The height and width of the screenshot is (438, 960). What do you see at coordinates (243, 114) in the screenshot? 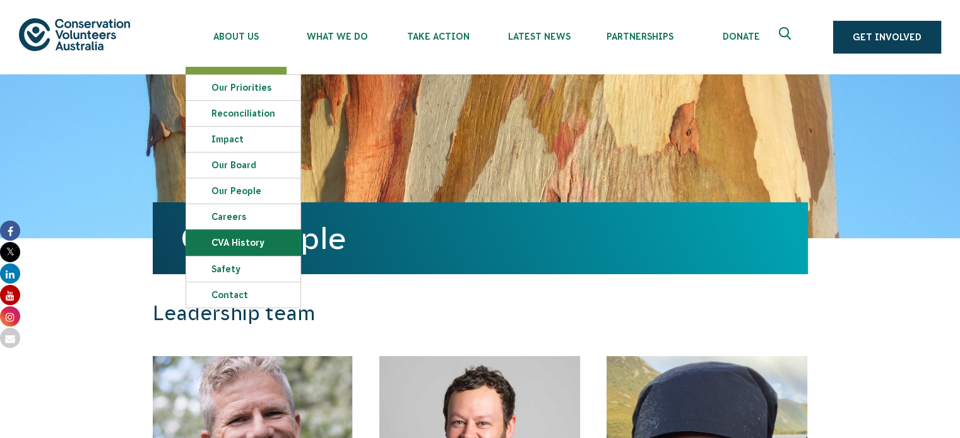
I see `a: Reconciliation` at bounding box center [243, 114].